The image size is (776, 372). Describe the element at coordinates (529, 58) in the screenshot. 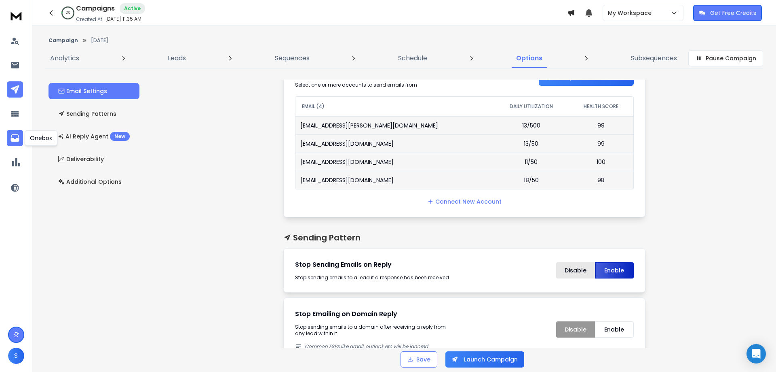

I see `p: Options` at that location.